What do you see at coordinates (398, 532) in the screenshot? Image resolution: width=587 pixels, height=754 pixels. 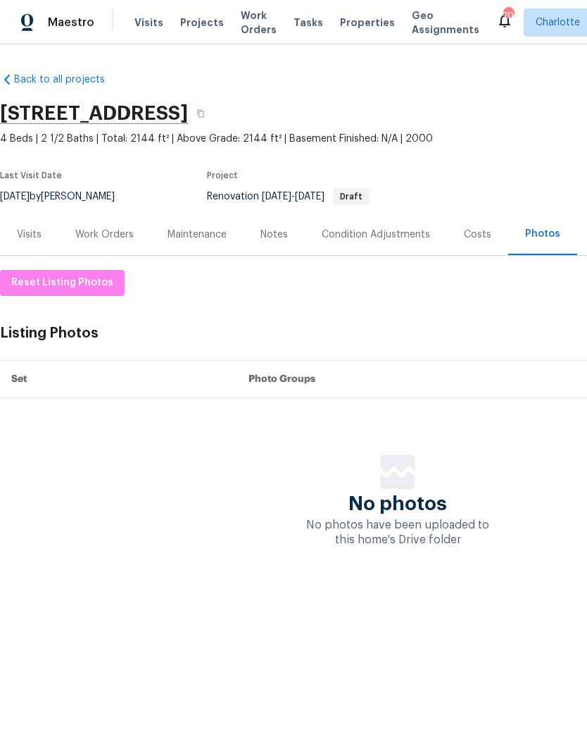 I see `span: No photos have been uploaded to this home's Drive folder` at bounding box center [398, 532].